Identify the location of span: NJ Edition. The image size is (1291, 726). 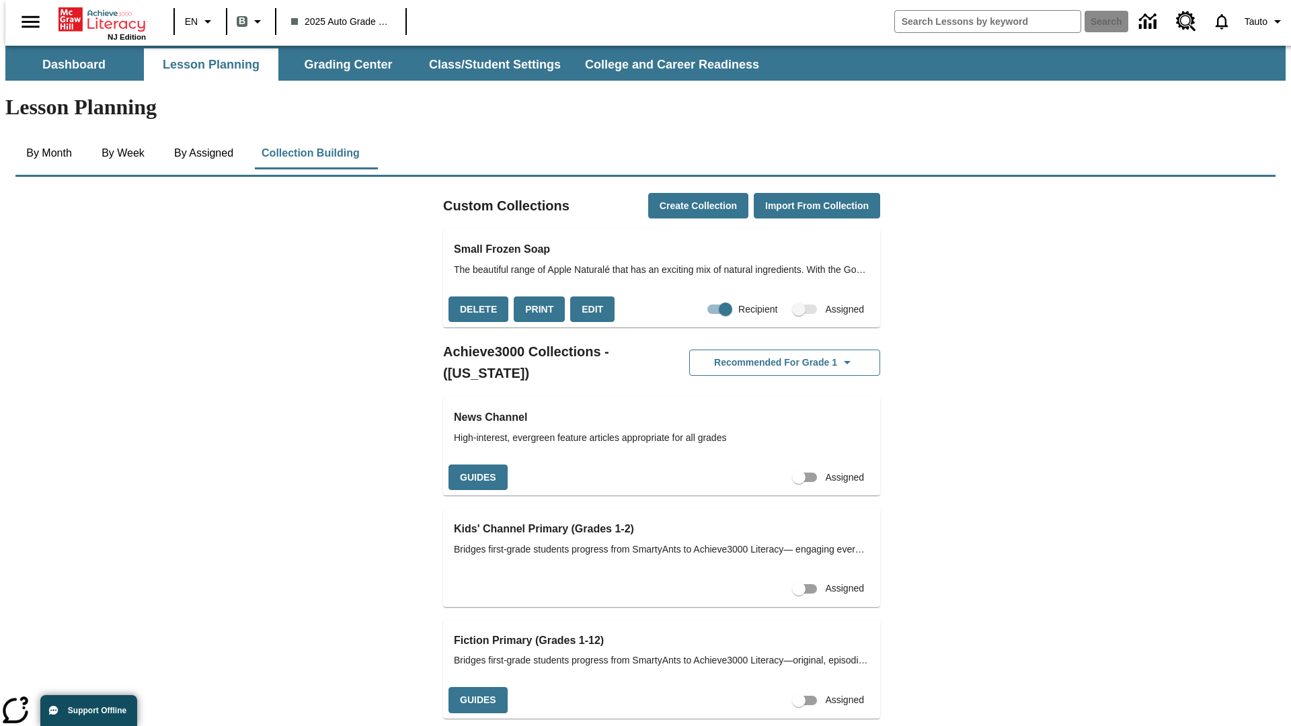
(126, 37).